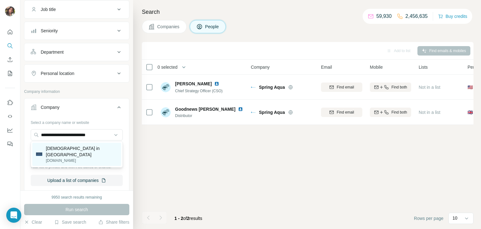  Describe the element at coordinates (49, 31) in the screenshot. I see `div: Seniority` at that location.